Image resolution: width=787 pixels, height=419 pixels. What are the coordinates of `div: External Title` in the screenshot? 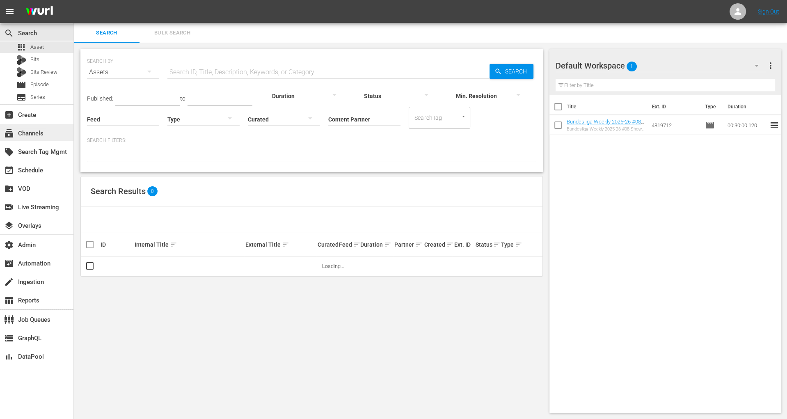 It's located at (280, 244).